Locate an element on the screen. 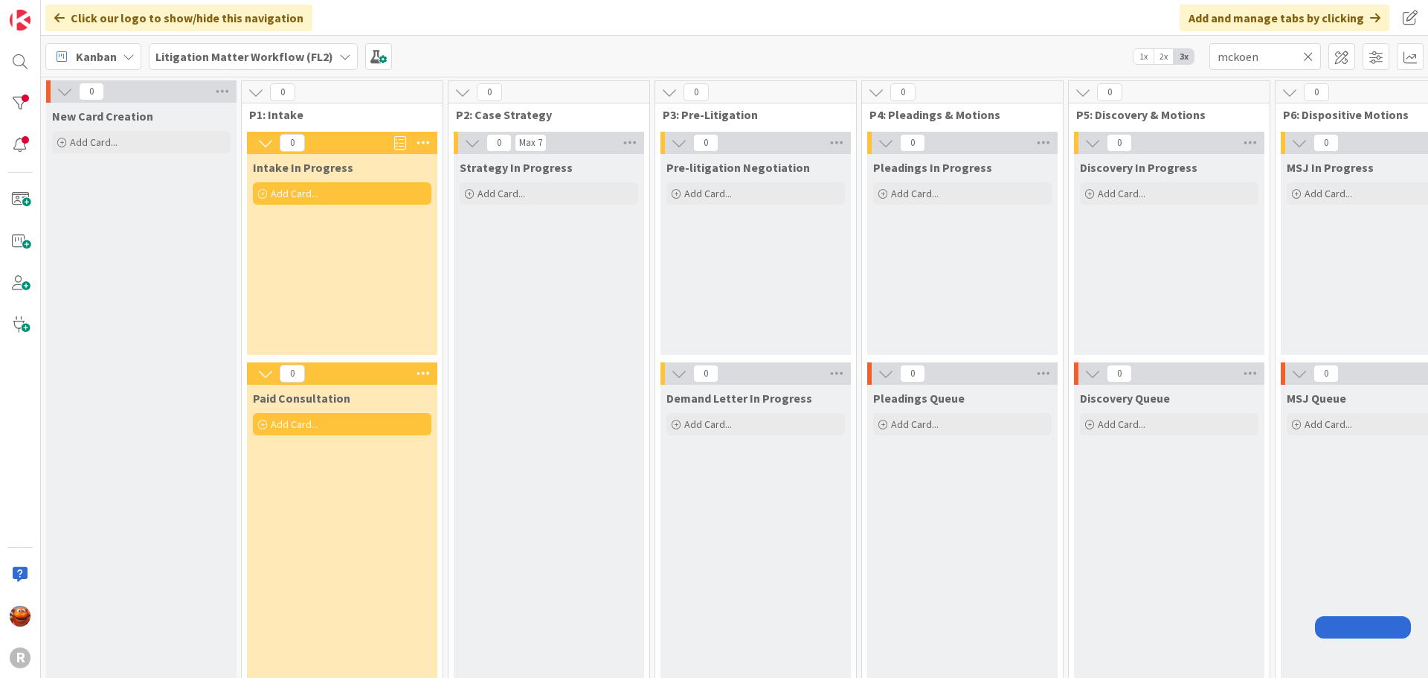  span: Strategy In Progress is located at coordinates (516, 167).